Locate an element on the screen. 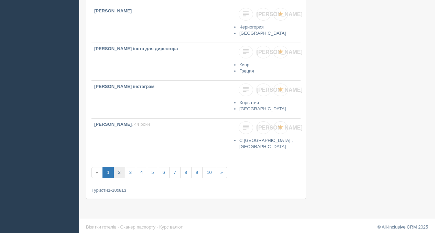 This screenshot has width=435, height=233. a: Греция is located at coordinates (246, 71).